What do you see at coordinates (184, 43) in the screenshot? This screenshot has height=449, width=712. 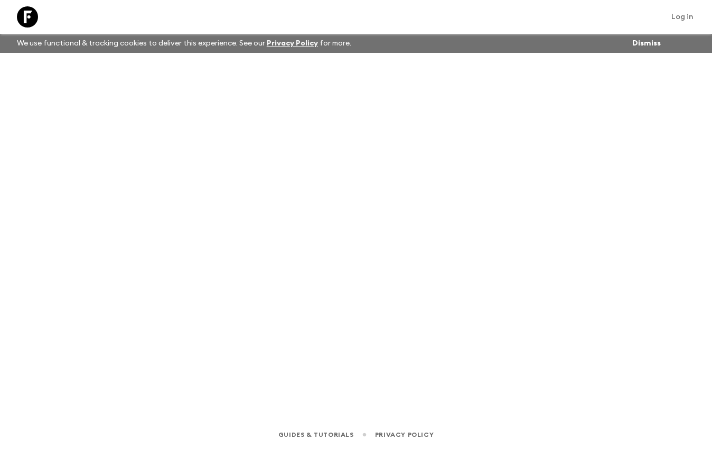 I see `p: We use functional & tracking cookies to deliver this experience. See our for more.` at bounding box center [184, 43].